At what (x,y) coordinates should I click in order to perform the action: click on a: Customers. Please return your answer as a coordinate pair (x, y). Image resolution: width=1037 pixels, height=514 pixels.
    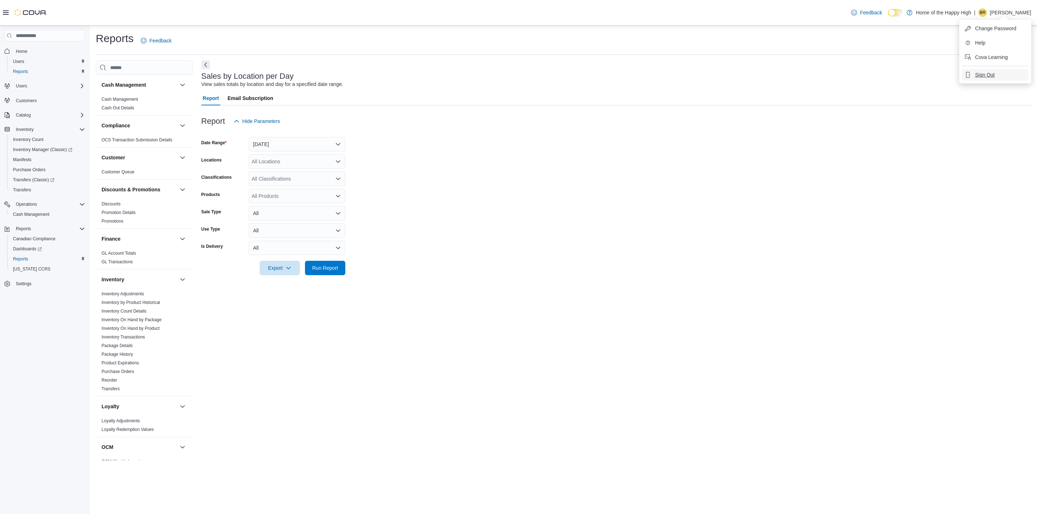
    Looking at the image, I should click on (26, 101).